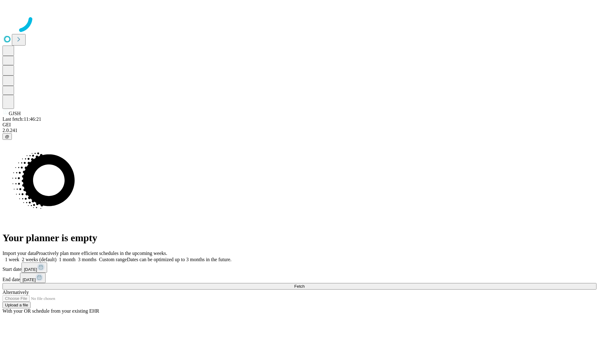 The image size is (599, 337). Describe the element at coordinates (300, 278) in the screenshot. I see `div: End date` at that location.